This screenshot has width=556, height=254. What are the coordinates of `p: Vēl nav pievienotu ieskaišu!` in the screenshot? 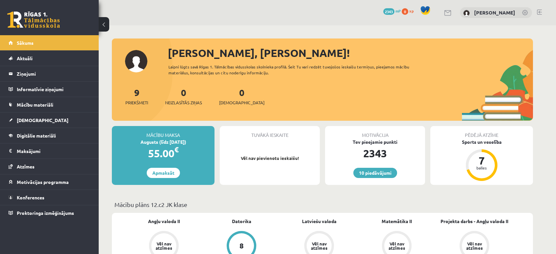 It's located at (270, 158).